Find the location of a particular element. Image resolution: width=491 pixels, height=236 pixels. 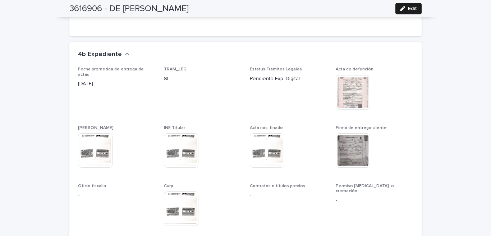

button: Edit is located at coordinates (408, 9).